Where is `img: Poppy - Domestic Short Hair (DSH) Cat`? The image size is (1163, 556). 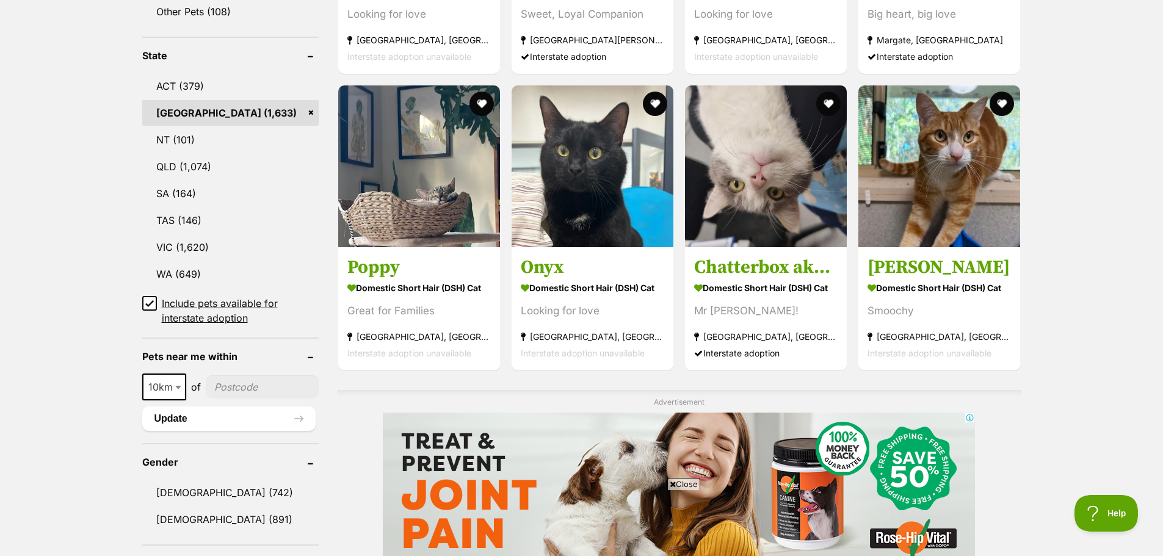
img: Poppy - Domestic Short Hair (DSH) Cat is located at coordinates (419, 166).